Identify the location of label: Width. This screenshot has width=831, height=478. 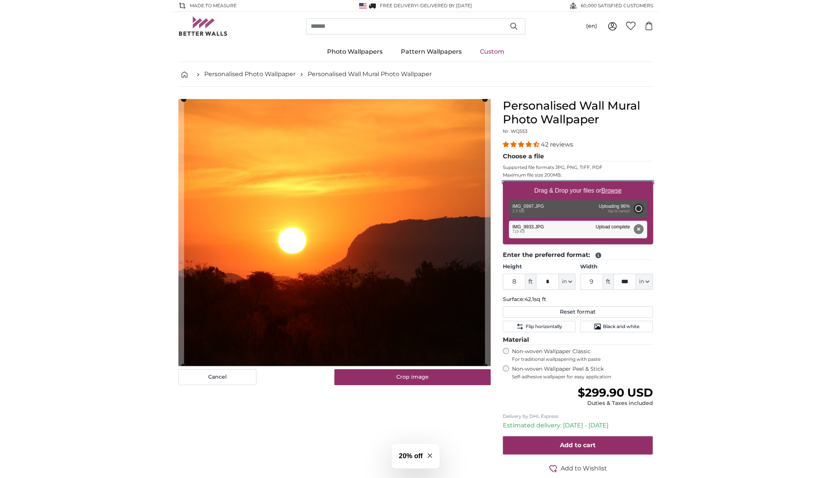
(616, 267).